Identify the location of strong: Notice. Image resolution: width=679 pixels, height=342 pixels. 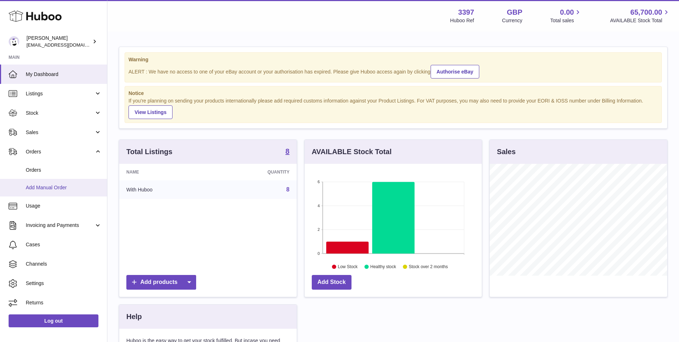
(393, 93).